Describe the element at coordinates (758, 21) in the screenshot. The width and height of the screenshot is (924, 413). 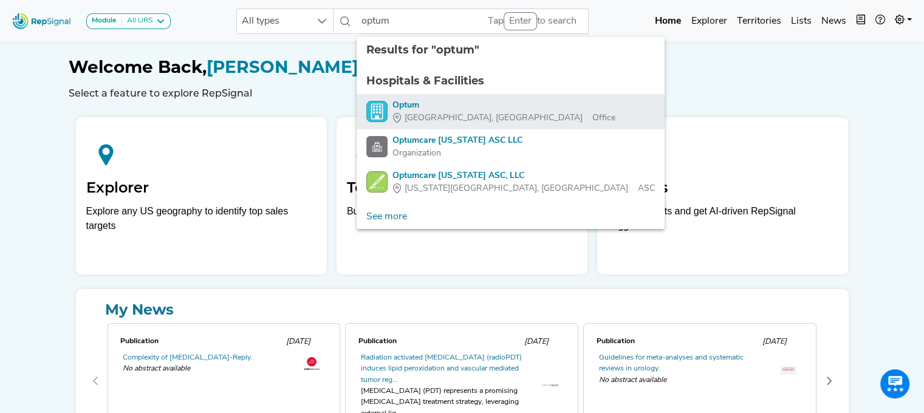
I see `a: Territories` at that location.